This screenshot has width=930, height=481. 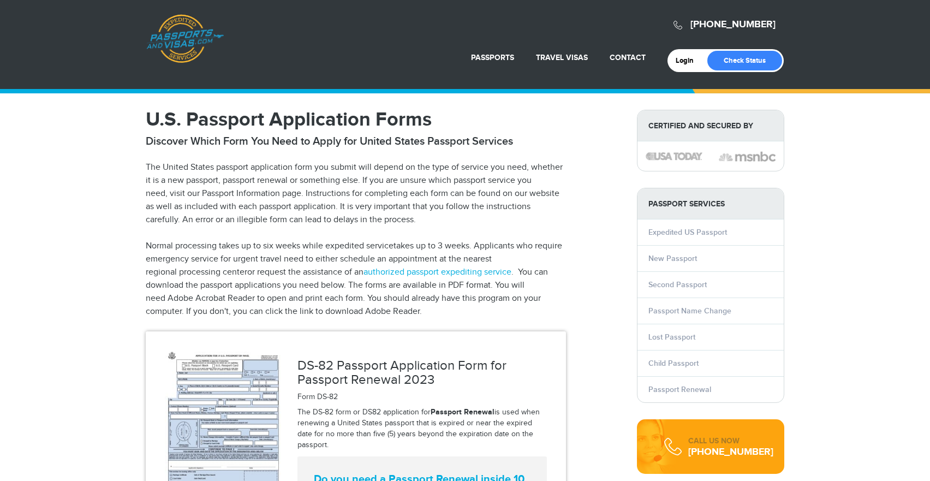 I want to click on h1: U.S. Passport Application Forms, so click(x=356, y=119).